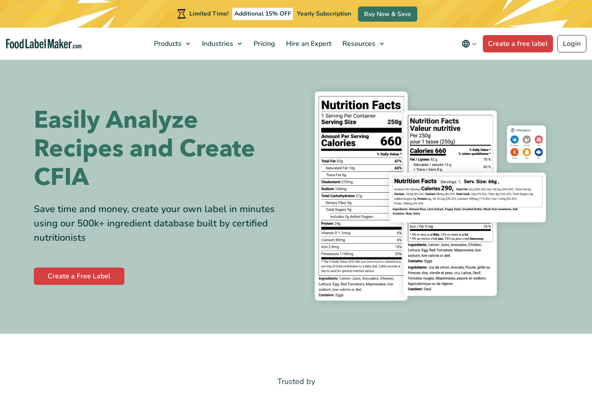 The height and width of the screenshot is (397, 592). What do you see at coordinates (221, 44) in the screenshot?
I see `a: Industries` at bounding box center [221, 44].